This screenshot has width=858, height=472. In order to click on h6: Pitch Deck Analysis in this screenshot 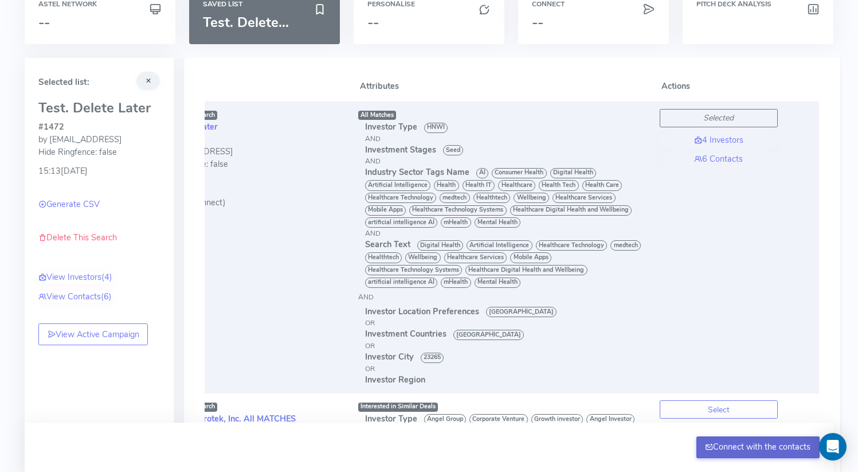, I will do `click(758, 4)`.